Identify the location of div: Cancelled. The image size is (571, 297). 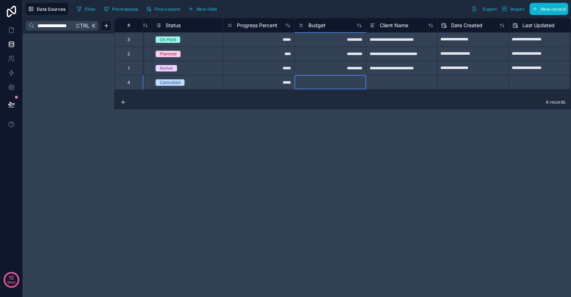
(170, 82).